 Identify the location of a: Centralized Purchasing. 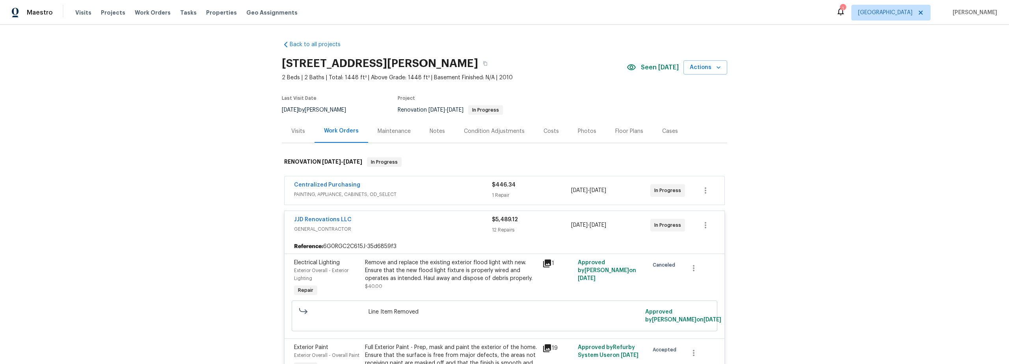
(327, 185).